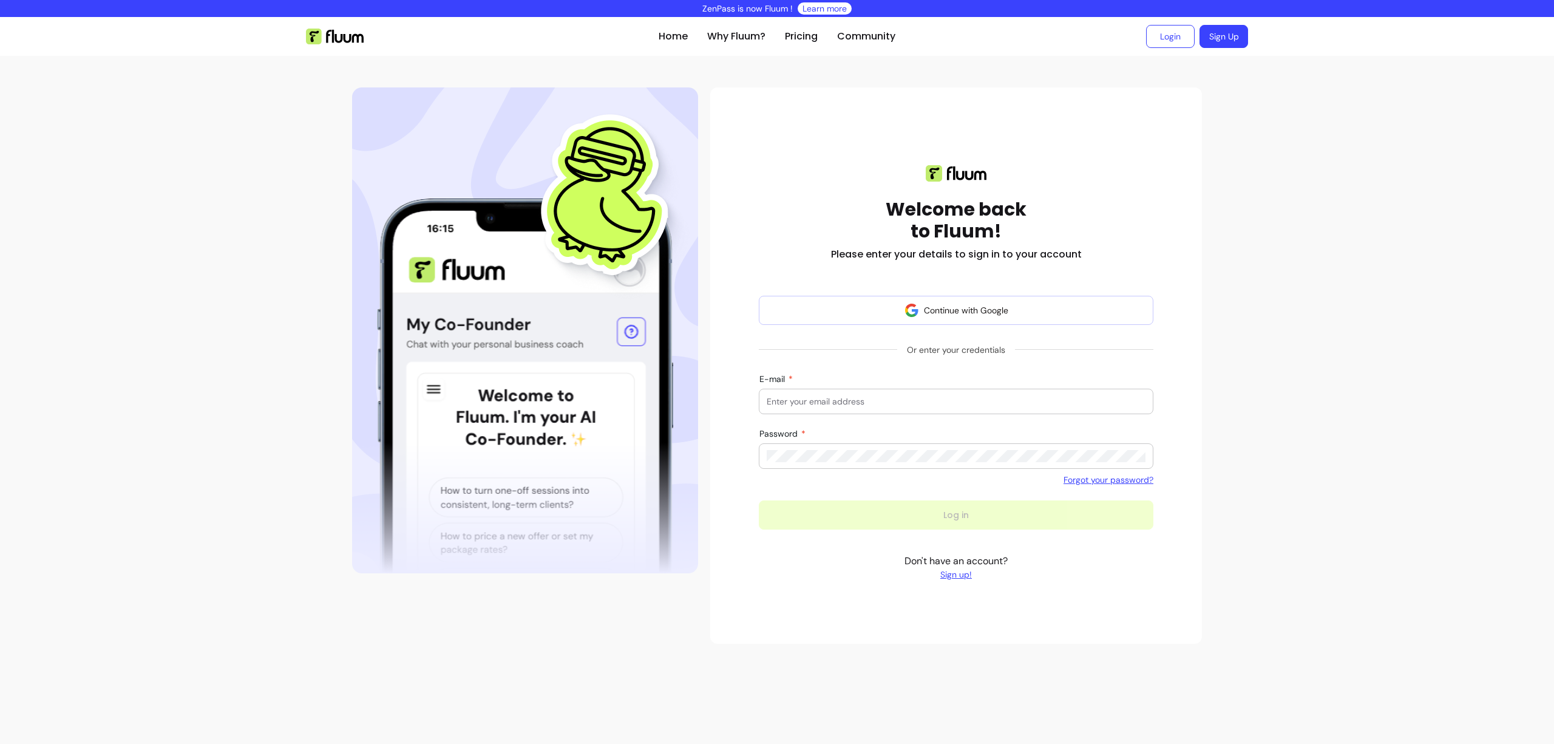  I want to click on img: Fluum logo, so click(956, 173).